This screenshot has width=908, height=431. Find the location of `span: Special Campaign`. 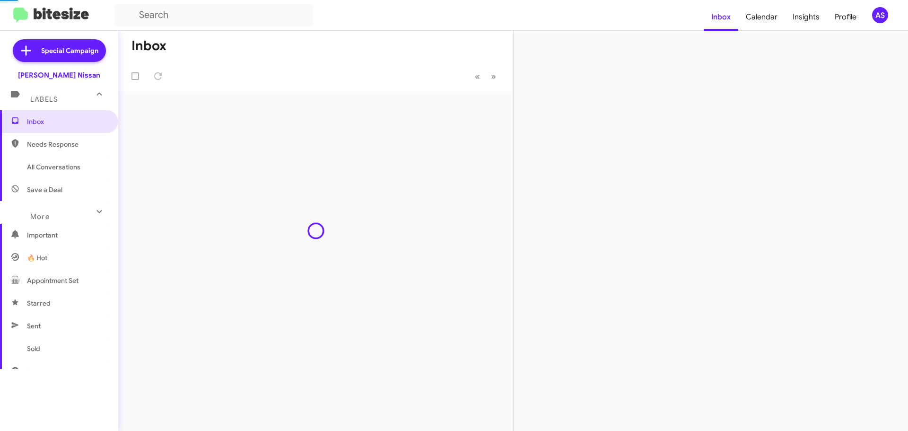

span: Special Campaign is located at coordinates (70, 51).